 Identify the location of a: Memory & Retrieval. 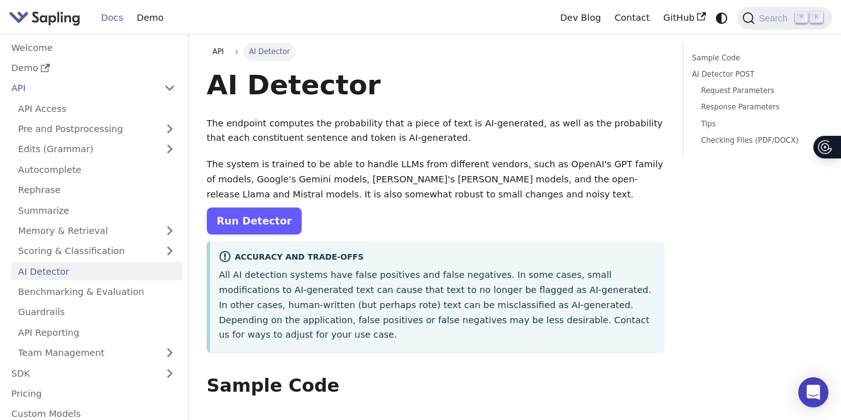
(97, 231).